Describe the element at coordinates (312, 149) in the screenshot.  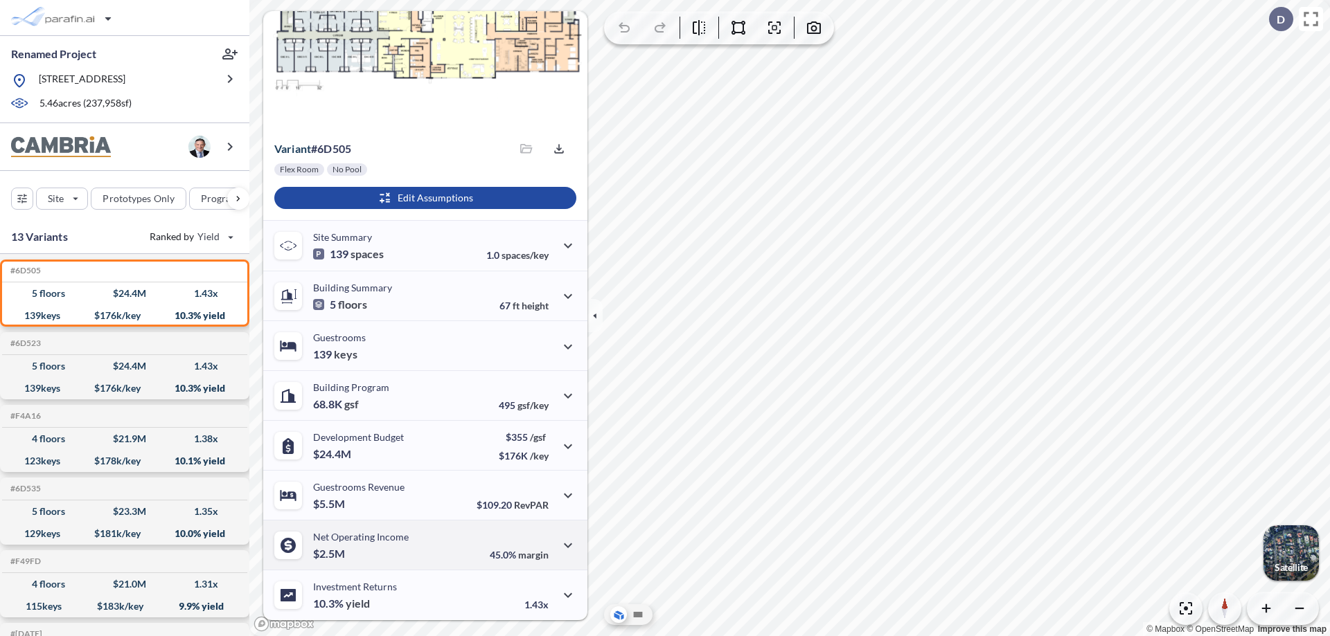
I see `p: # 6d505` at that location.